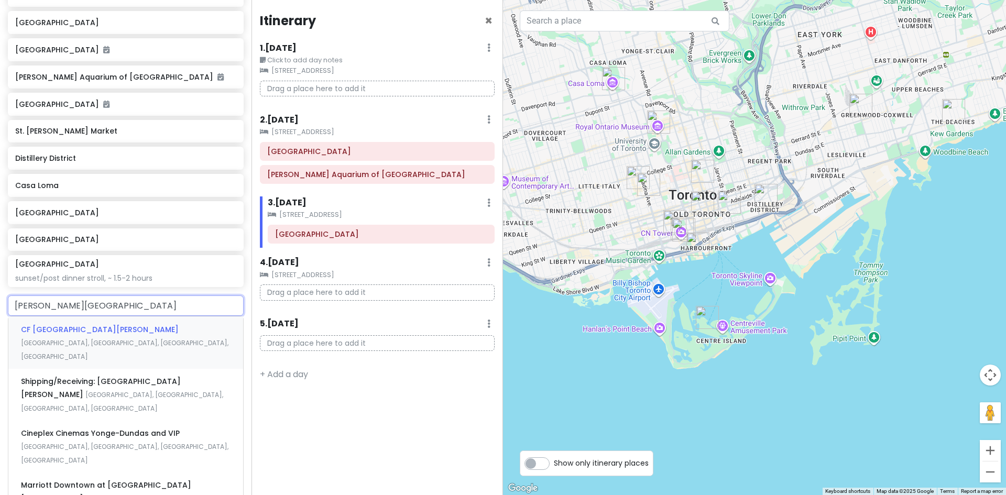 The image size is (1006, 495). What do you see at coordinates (377, 175) in the screenshot?
I see `h6: Ripley's Aquarium of Canada` at bounding box center [377, 175].